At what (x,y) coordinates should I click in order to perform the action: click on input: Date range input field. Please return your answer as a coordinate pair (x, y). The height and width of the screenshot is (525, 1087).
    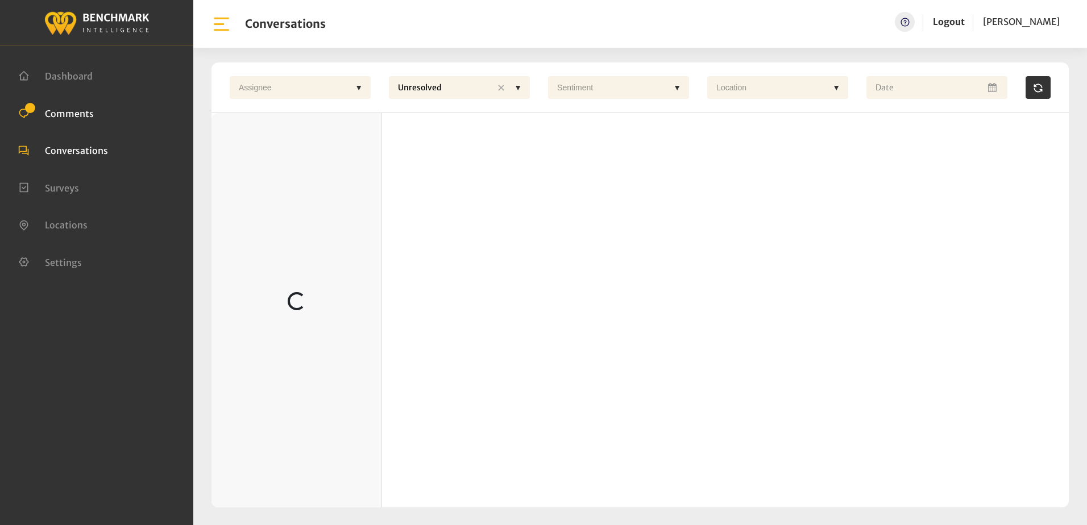
    Looking at the image, I should click on (937, 88).